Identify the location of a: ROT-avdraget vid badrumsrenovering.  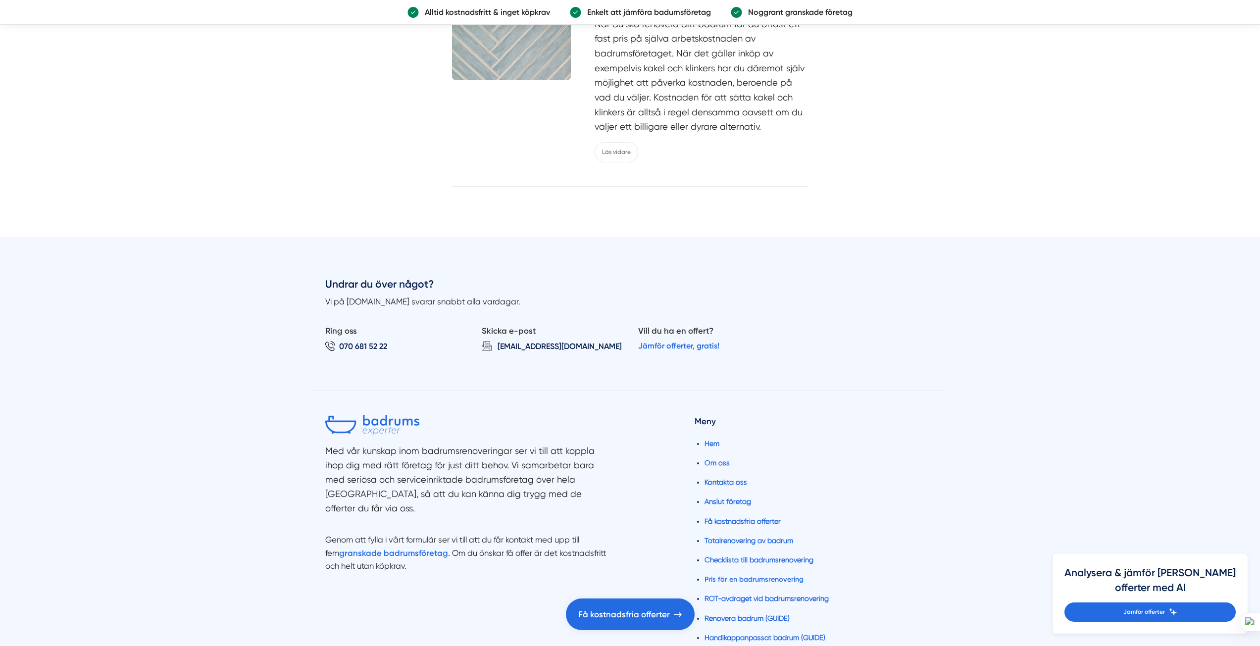
(767, 599).